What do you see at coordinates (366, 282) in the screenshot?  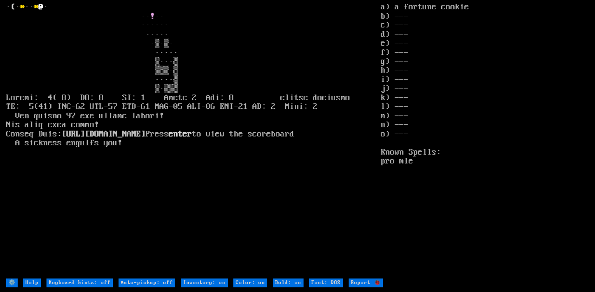 I see `input: Report 🐞` at bounding box center [366, 282].